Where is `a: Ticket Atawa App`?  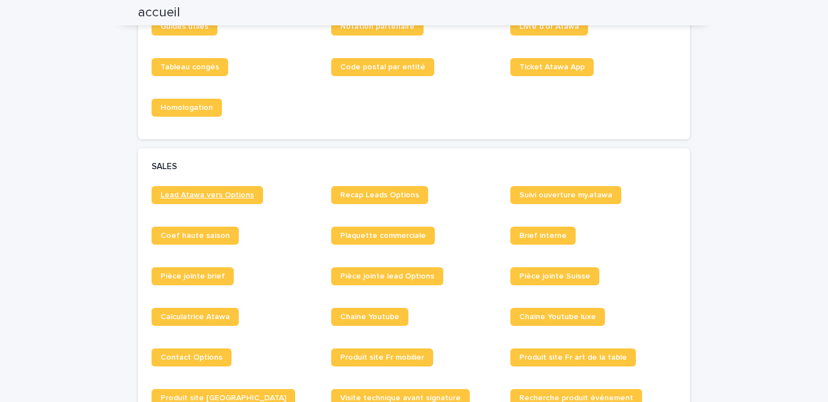 a: Ticket Atawa App is located at coordinates (552, 67).